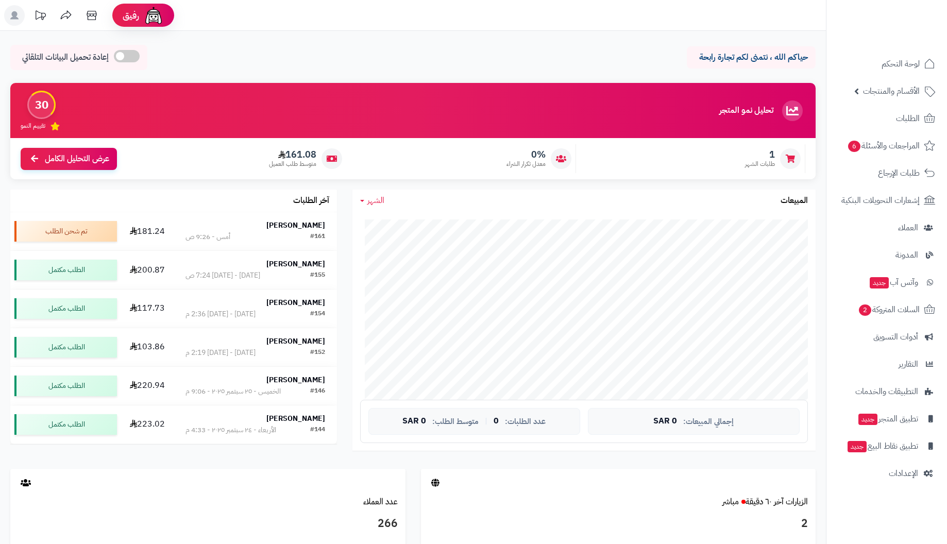 The width and height of the screenshot is (947, 544). What do you see at coordinates (880, 200) in the screenshot?
I see `span: إشعارات التحويلات البنكية` at bounding box center [880, 200].